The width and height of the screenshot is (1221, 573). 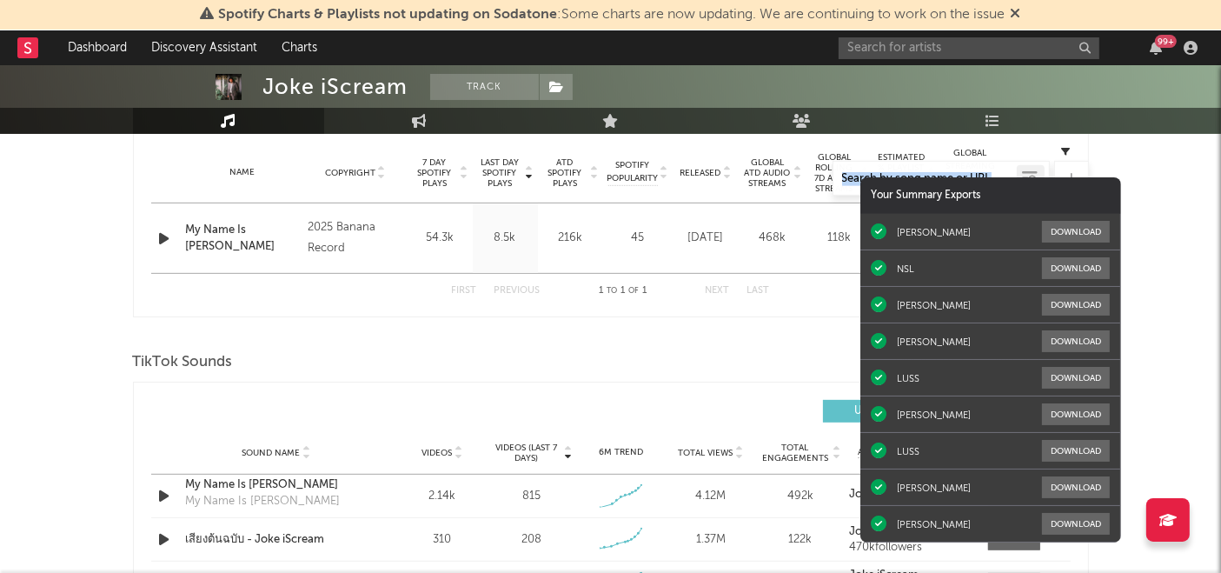 I want to click on span: UGC ( 2 ), so click(x=874, y=411).